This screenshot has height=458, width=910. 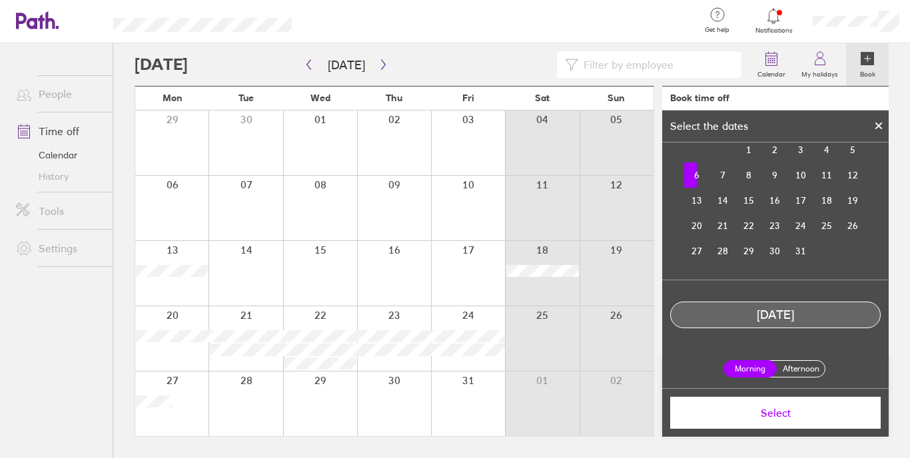 What do you see at coordinates (723, 175) in the screenshot?
I see `td: Tuesday, October 7, 2025` at bounding box center [723, 175].